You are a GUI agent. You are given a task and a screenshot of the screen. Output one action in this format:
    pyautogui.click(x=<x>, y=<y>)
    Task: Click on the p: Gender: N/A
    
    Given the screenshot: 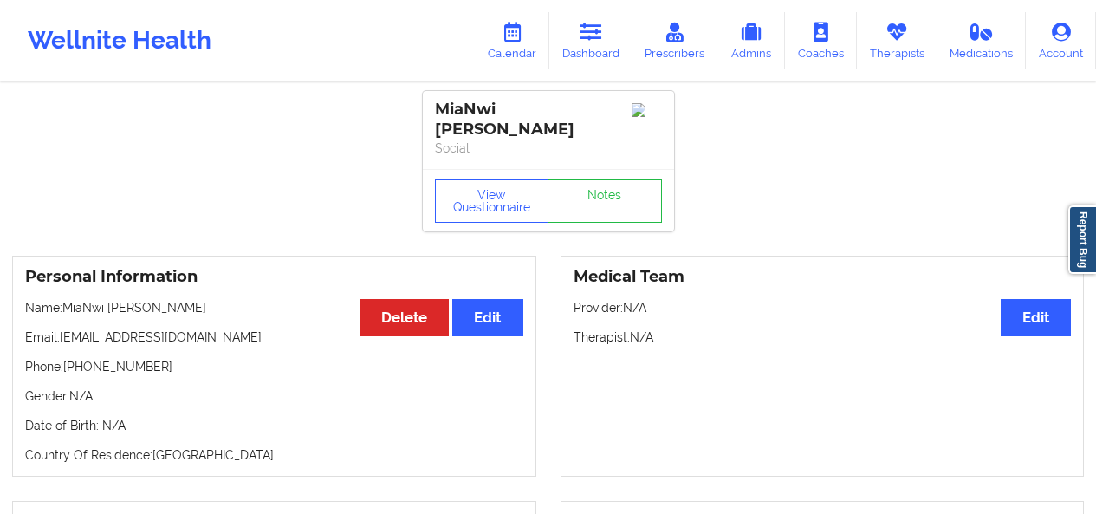 What is the action you would take?
    pyautogui.click(x=274, y=396)
    